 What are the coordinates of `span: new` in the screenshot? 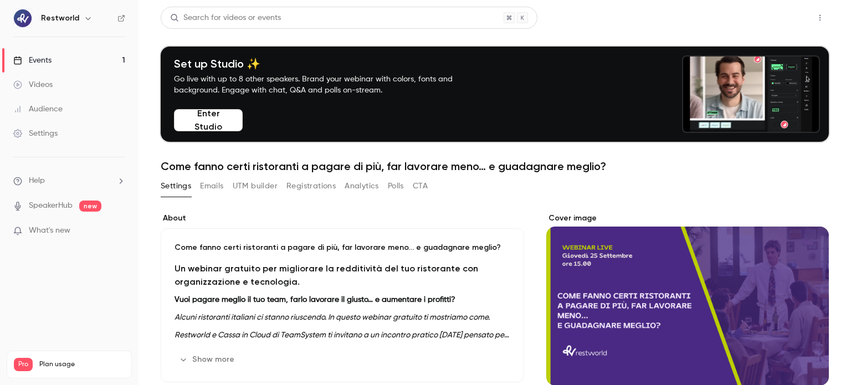 It's located at (90, 206).